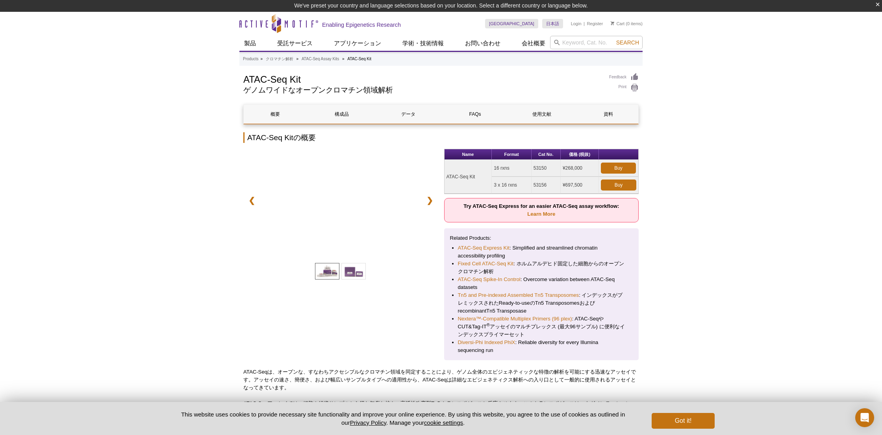  What do you see at coordinates (618, 24) in the screenshot?
I see `a: Cart` at bounding box center [618, 24].